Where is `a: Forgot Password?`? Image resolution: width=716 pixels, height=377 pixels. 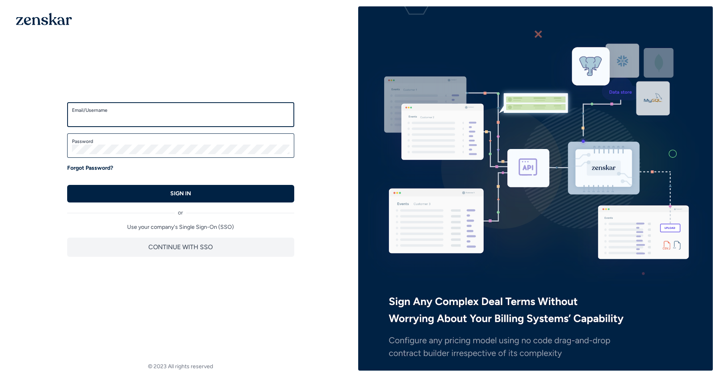 a: Forgot Password? is located at coordinates (90, 168).